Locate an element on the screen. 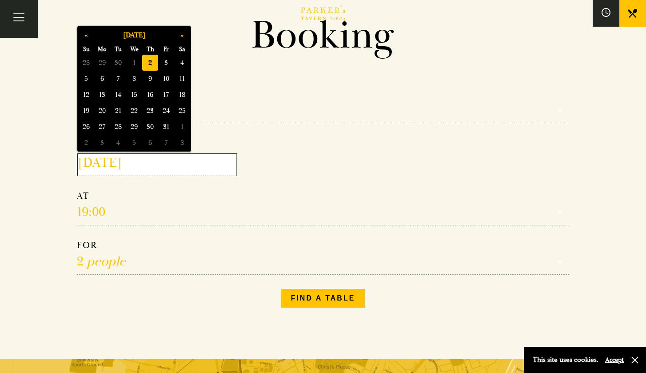 The width and height of the screenshot is (646, 373). span: 25 is located at coordinates (182, 111).